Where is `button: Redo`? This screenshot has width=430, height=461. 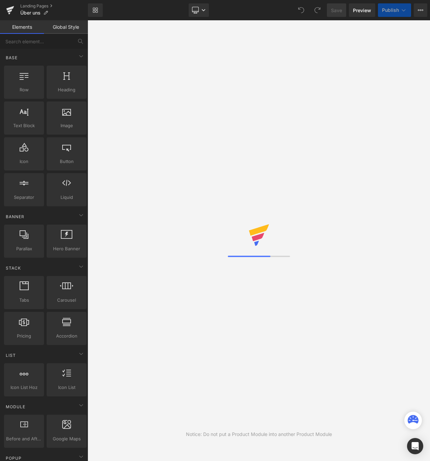
button: Redo is located at coordinates (318, 10).